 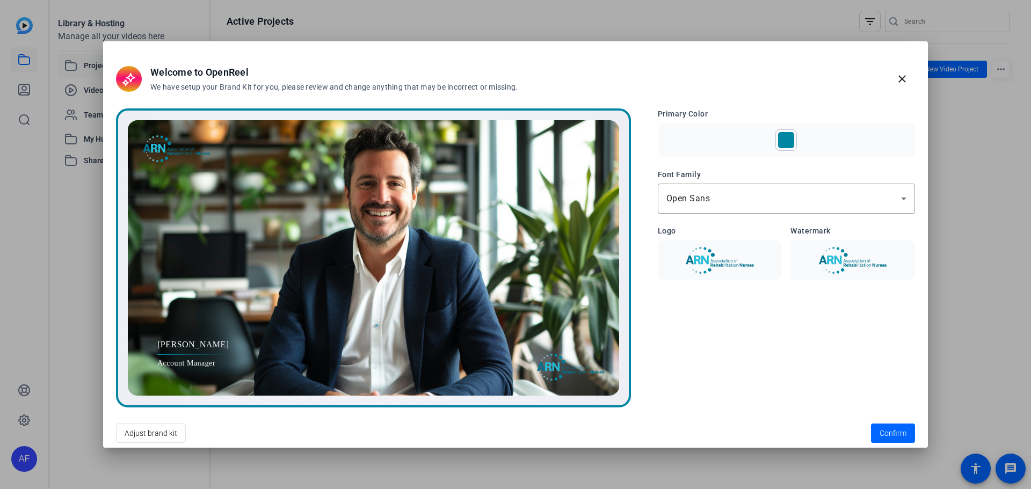 What do you see at coordinates (786, 175) in the screenshot?
I see `h3: Font Family` at bounding box center [786, 175].